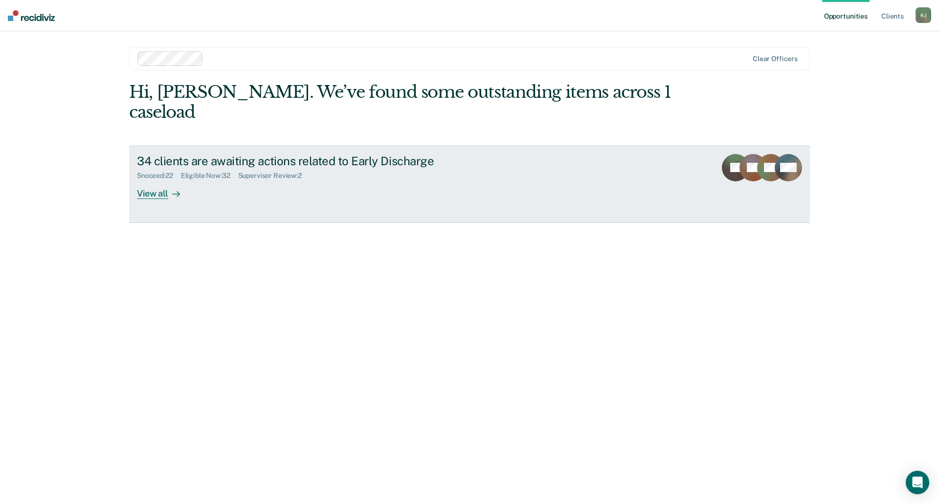 The height and width of the screenshot is (504, 939). Describe the element at coordinates (309, 161) in the screenshot. I see `div: 34 clients are awaiting actions related to Early Discharge` at that location.